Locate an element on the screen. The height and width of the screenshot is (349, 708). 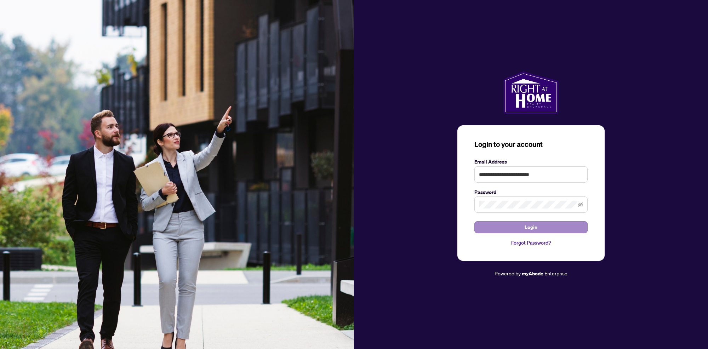
h3: Login to your account is located at coordinates (531, 144).